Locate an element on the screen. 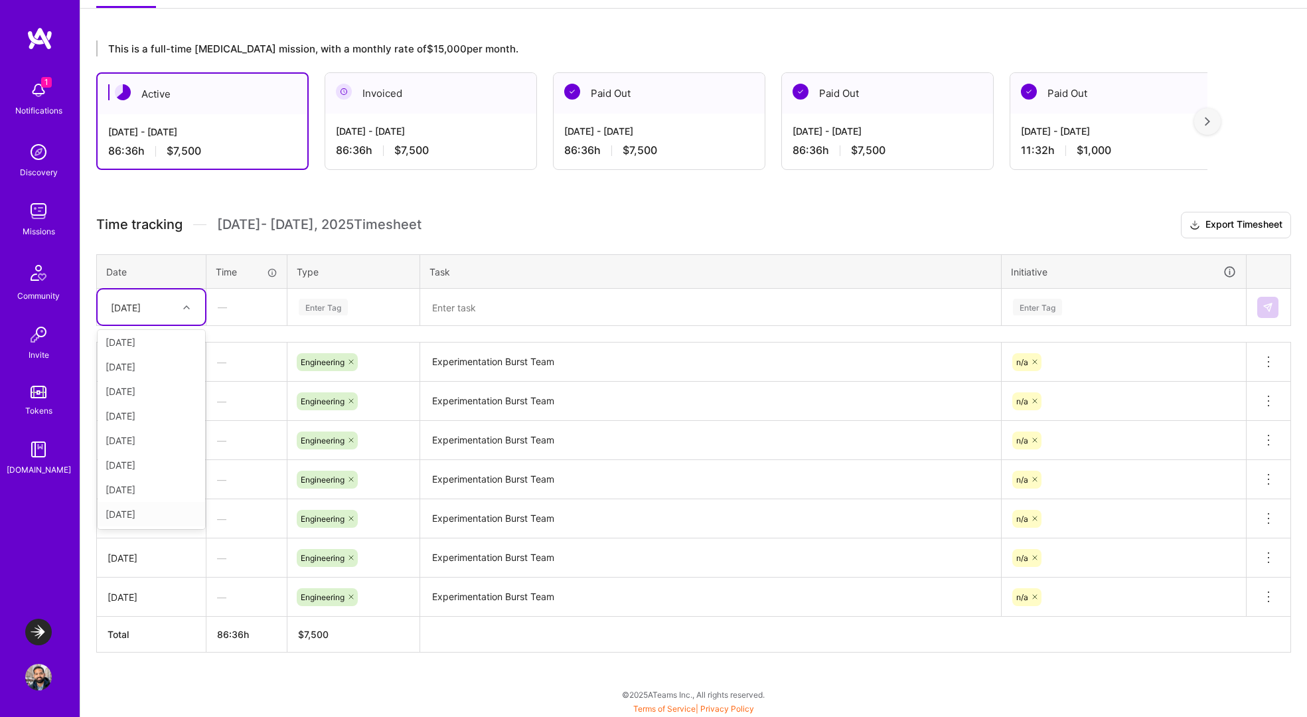 This screenshot has height=717, width=1307. span: Time tracking is located at coordinates (139, 224).